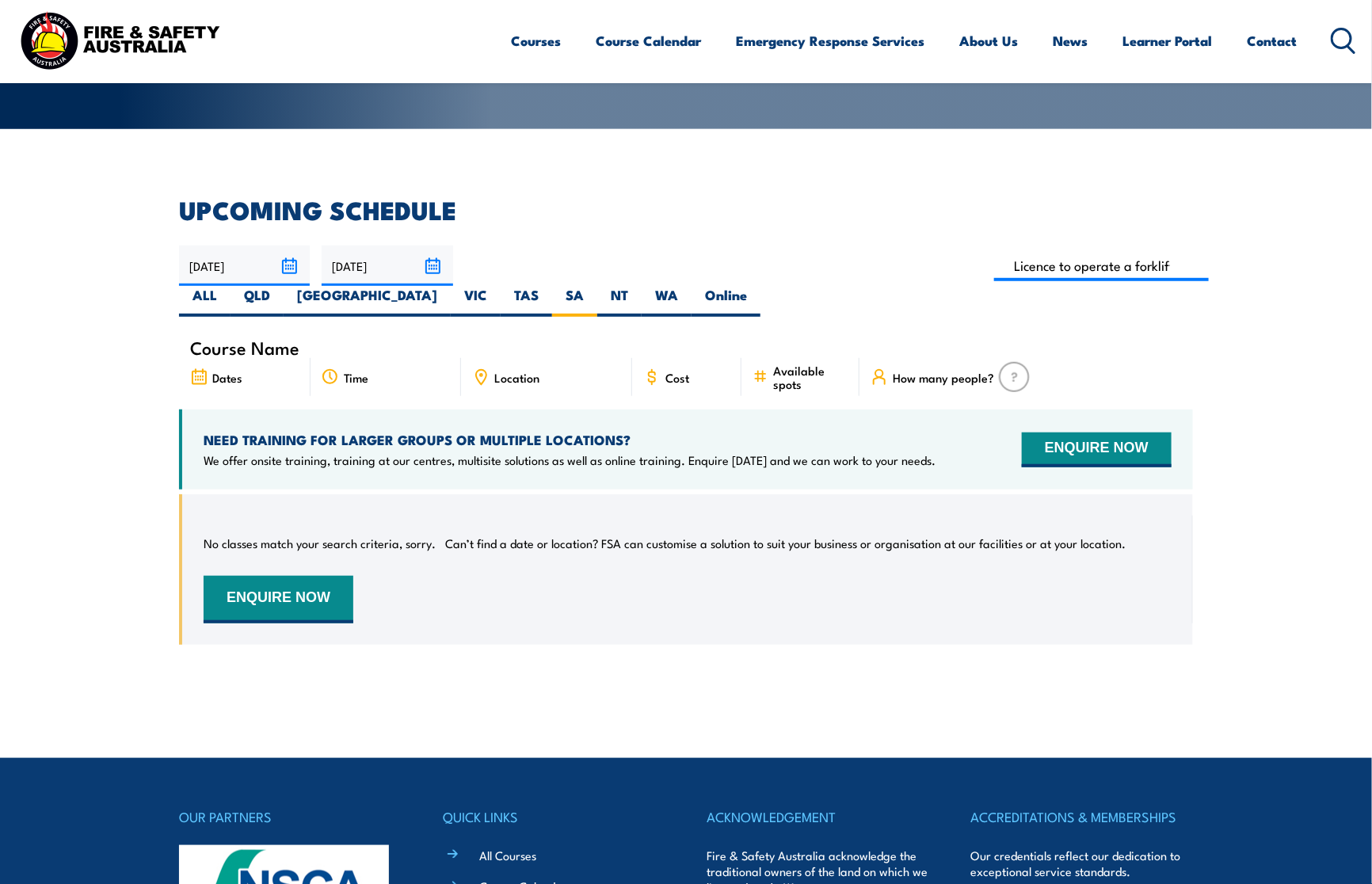 The image size is (1372, 884). I want to click on span: Time, so click(355, 377).